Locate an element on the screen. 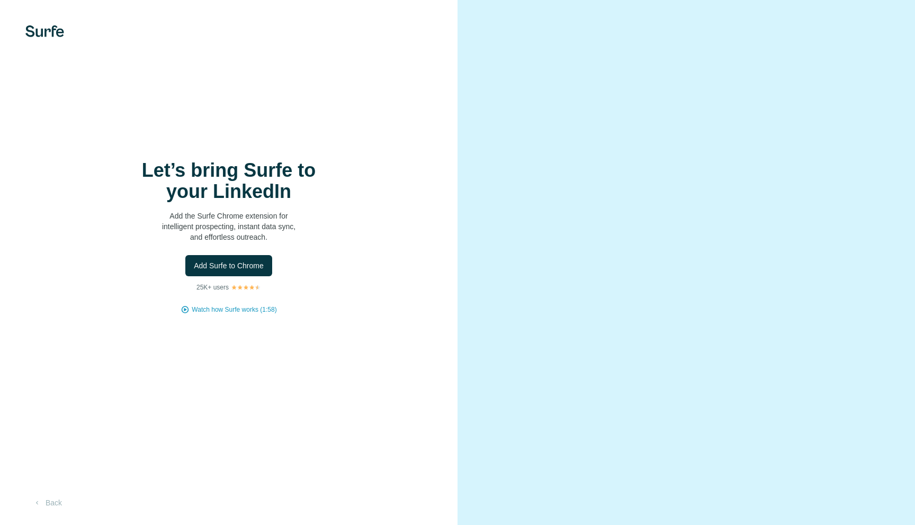 The width and height of the screenshot is (915, 525). button: Back is located at coordinates (47, 503).